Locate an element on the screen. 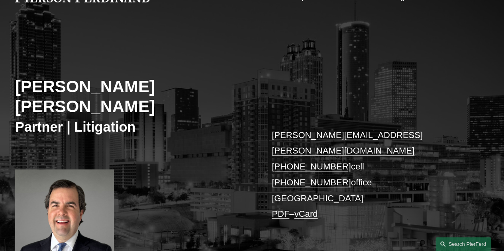 This screenshot has width=504, height=251. h3: Partner | Litigation is located at coordinates (133, 127).